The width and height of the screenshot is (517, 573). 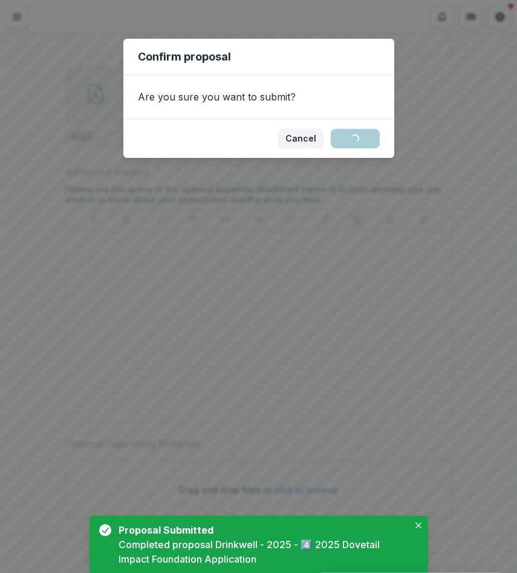 I want to click on div: Proposal Submitted, so click(x=261, y=530).